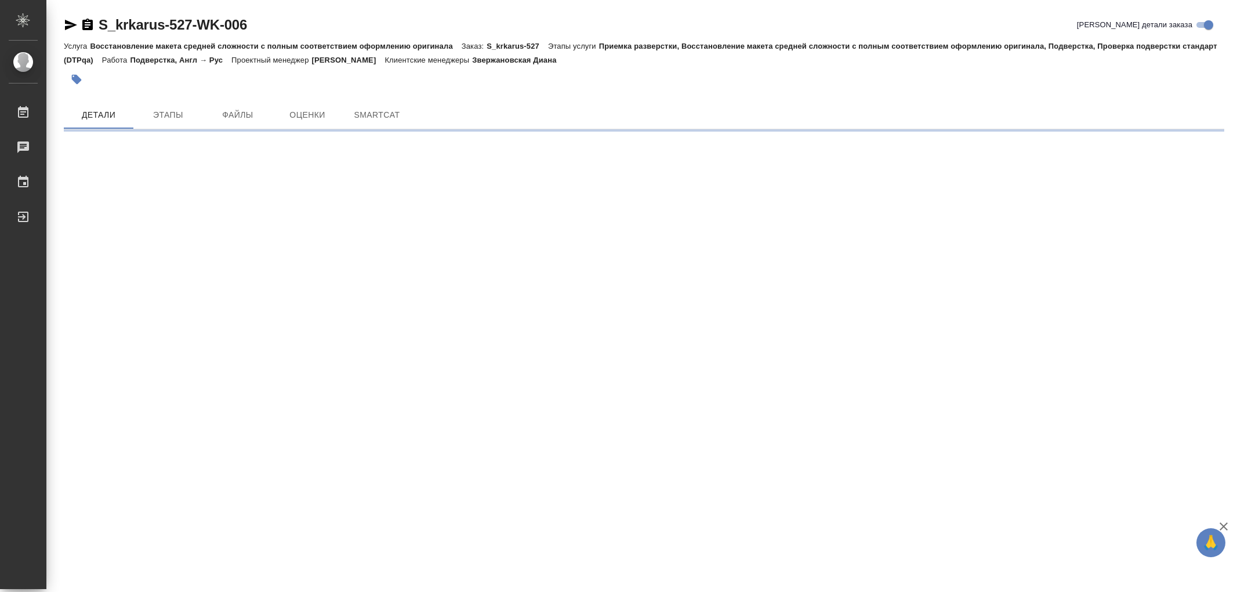 This screenshot has height=592, width=1237. What do you see at coordinates (276, 46) in the screenshot?
I see `p: Восстановление макета средней сложности с полным соответствием оформлению оригинала` at bounding box center [276, 46].